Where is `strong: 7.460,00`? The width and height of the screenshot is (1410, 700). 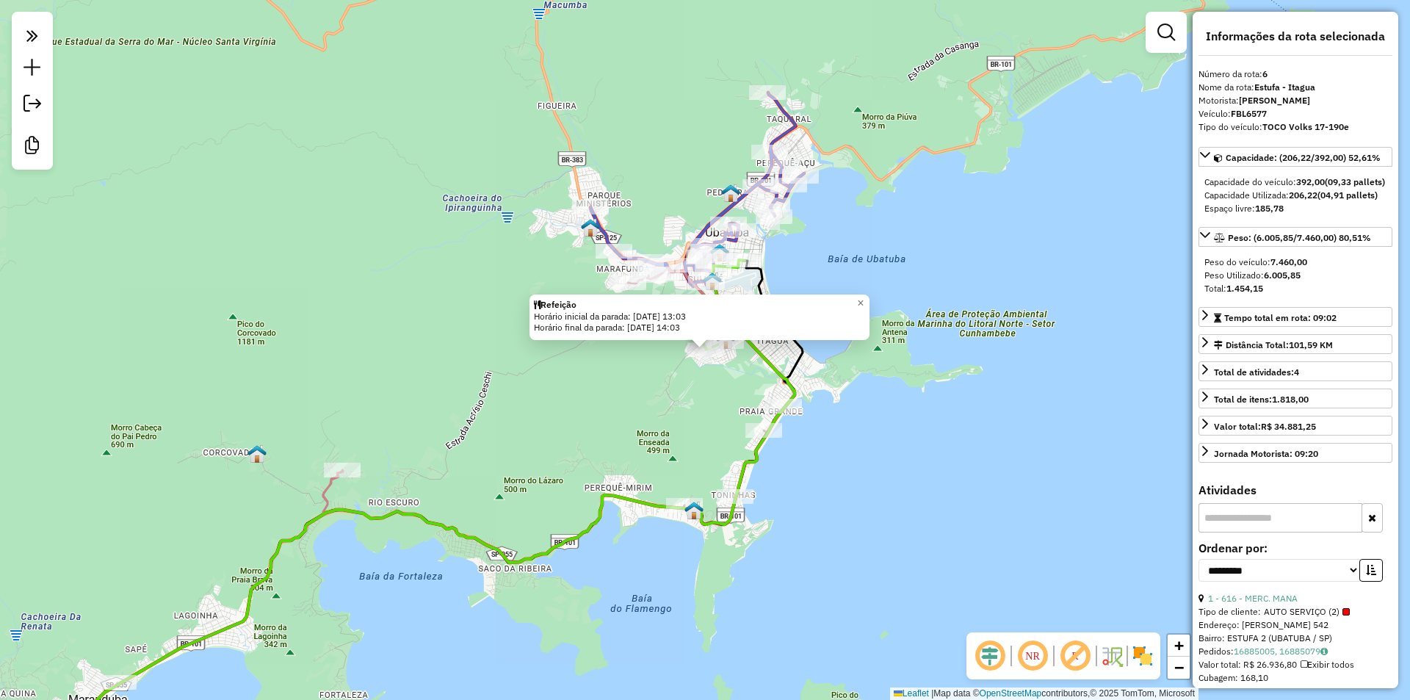
strong: 7.460,00 is located at coordinates (1289, 261).